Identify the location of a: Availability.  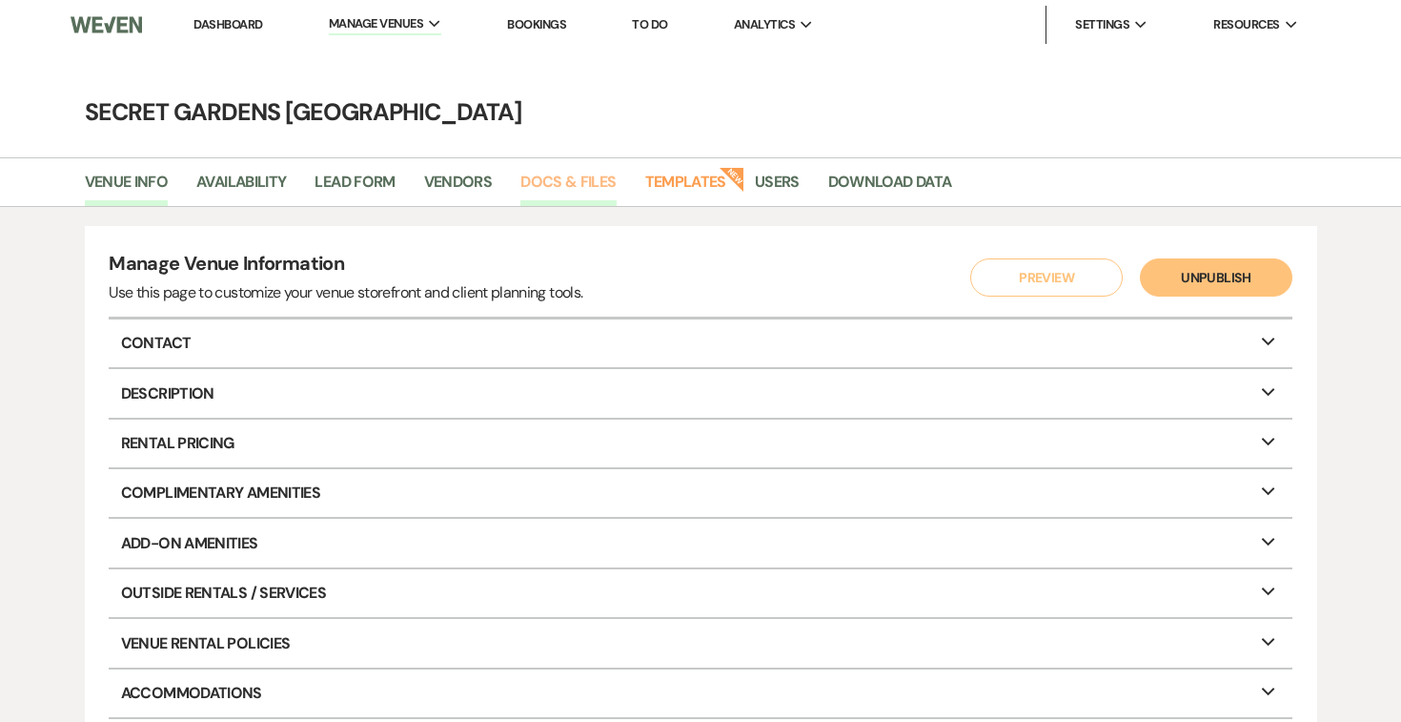
(241, 188).